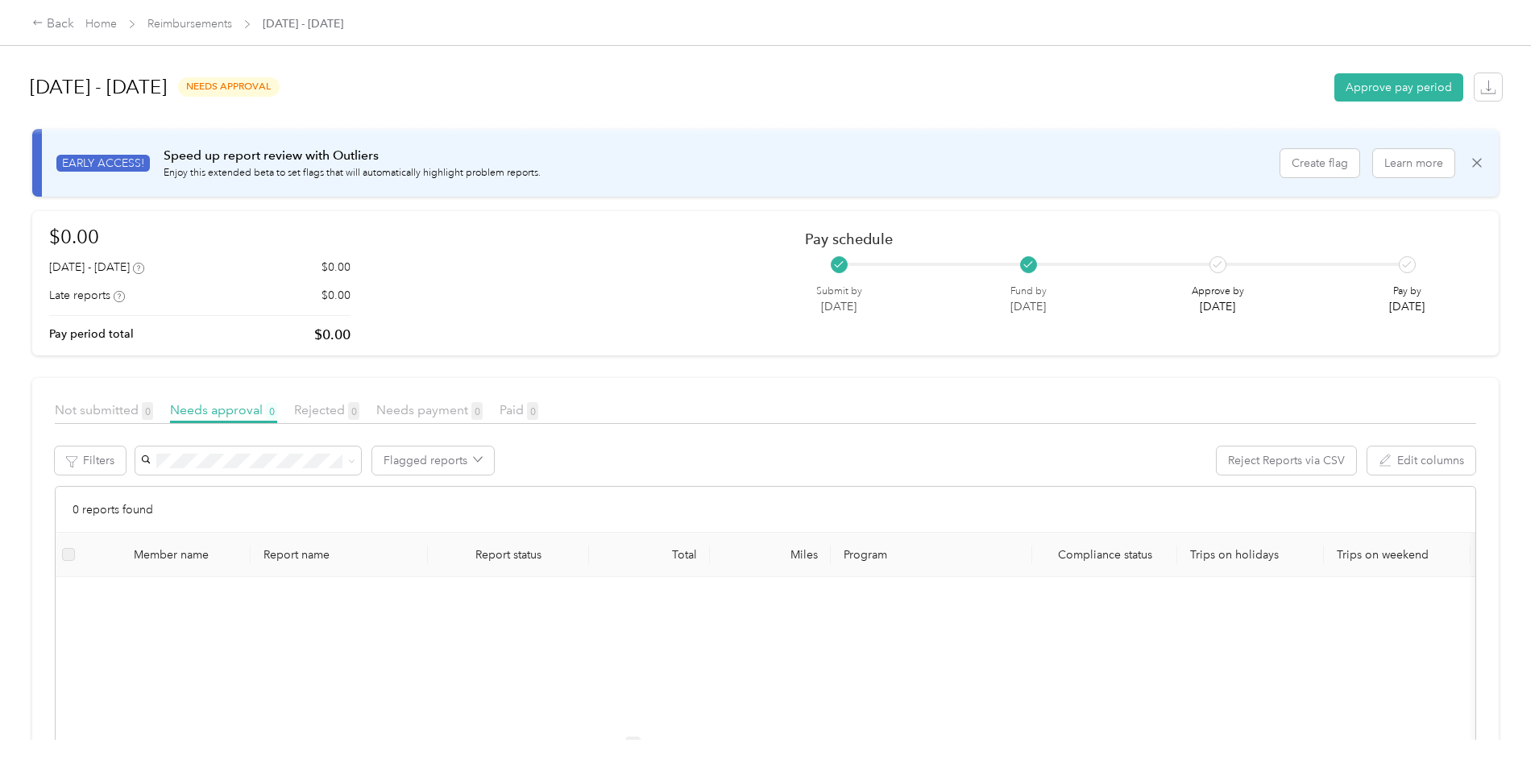  Describe the element at coordinates (1286, 460) in the screenshot. I see `button: Reject Reports via CSV` at that location.